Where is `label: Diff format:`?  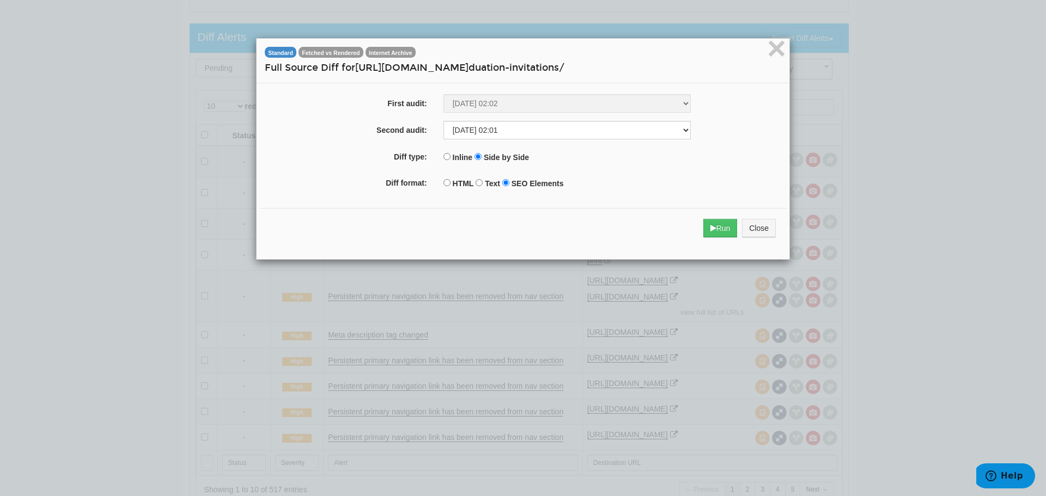 label: Diff format: is located at coordinates (347, 181).